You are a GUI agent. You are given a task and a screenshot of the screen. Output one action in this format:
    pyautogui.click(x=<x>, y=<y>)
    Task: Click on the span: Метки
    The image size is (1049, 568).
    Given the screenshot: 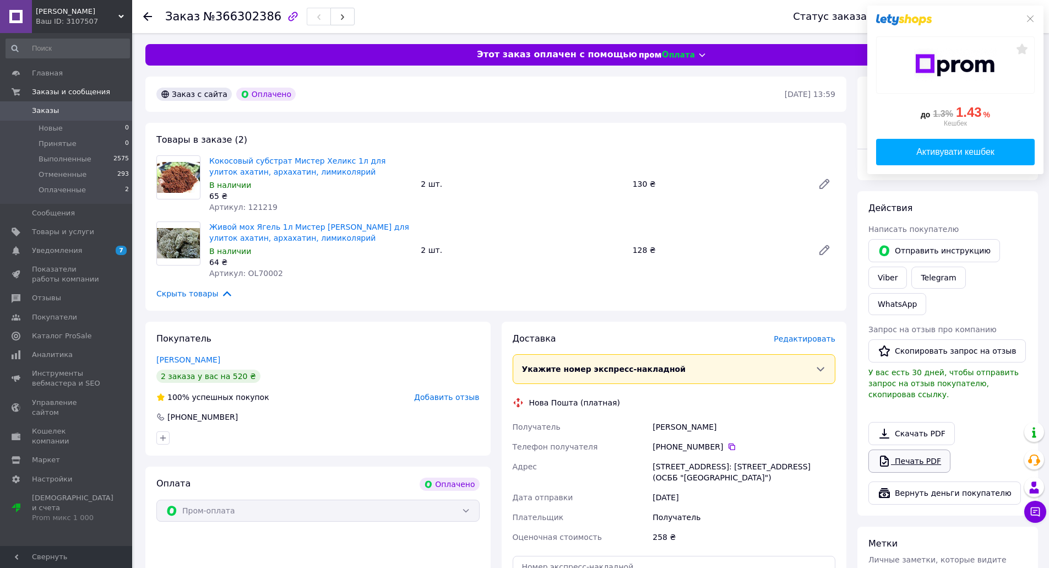 What is the action you would take?
    pyautogui.click(x=883, y=543)
    